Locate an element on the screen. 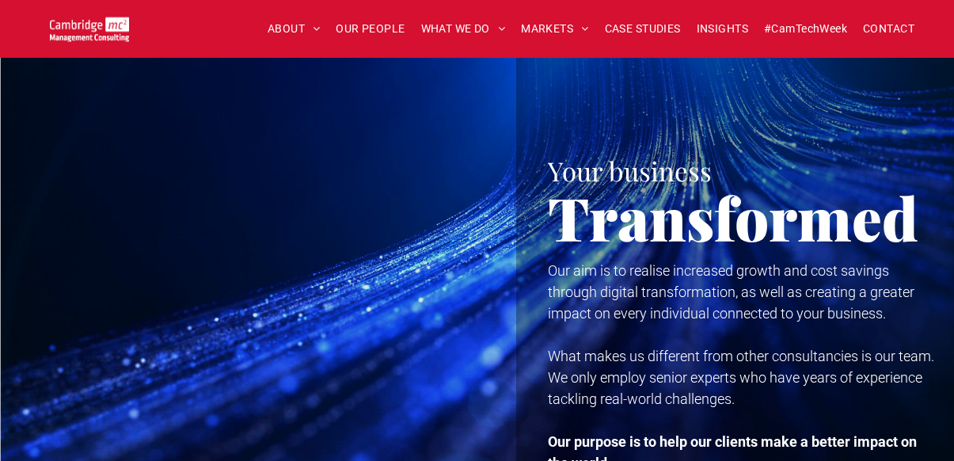 This screenshot has height=461, width=954. a: Your Business Transformed | Cambridge Management Consulting is located at coordinates (89, 27).